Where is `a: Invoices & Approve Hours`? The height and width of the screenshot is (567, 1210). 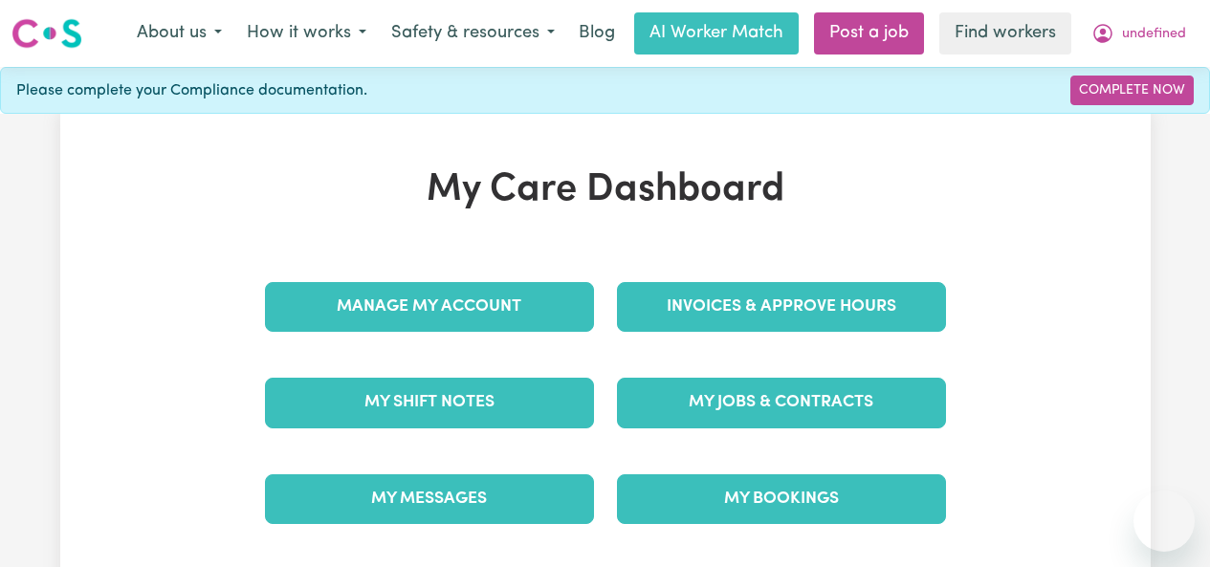
a: Invoices & Approve Hours is located at coordinates (781, 307).